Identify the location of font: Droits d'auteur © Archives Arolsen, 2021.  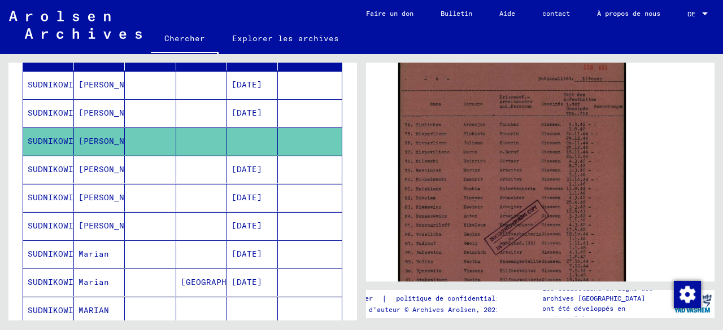
(420, 310).